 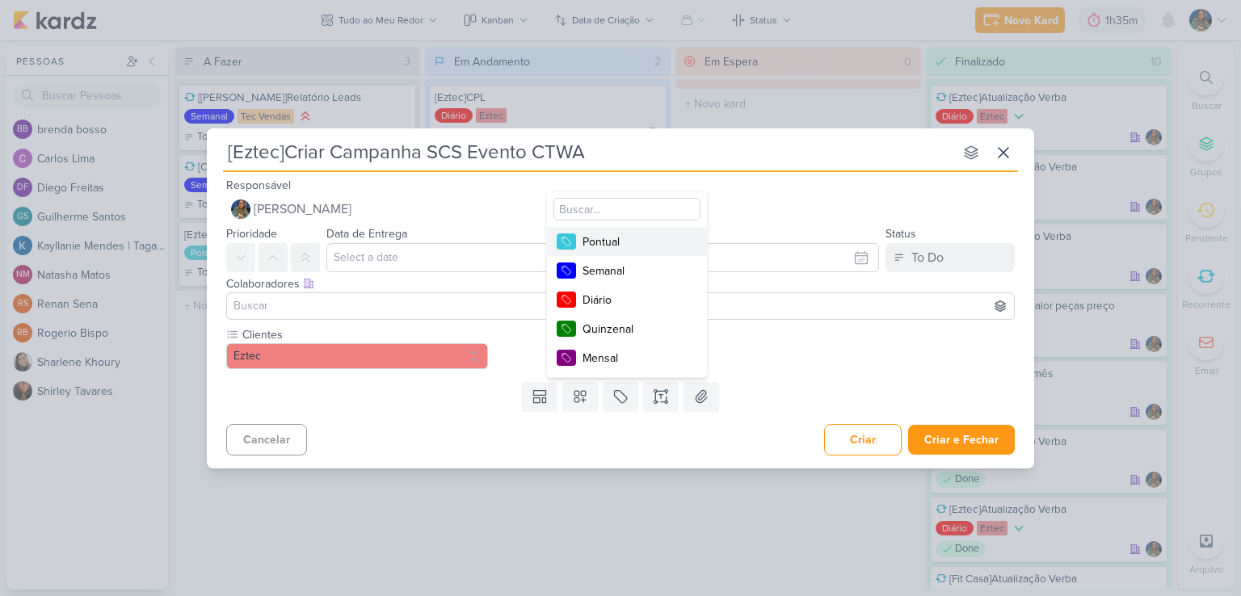 What do you see at coordinates (251, 234) in the screenshot?
I see `label: Prioridade` at bounding box center [251, 234].